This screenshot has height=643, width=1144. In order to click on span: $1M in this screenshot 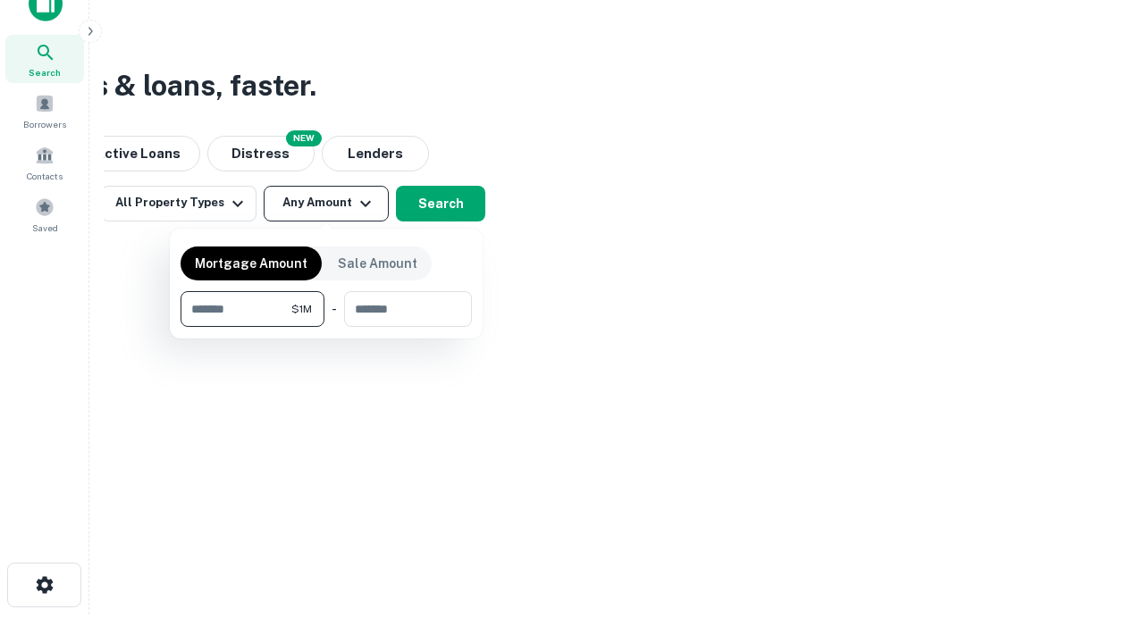, I will do `click(301, 309)`.